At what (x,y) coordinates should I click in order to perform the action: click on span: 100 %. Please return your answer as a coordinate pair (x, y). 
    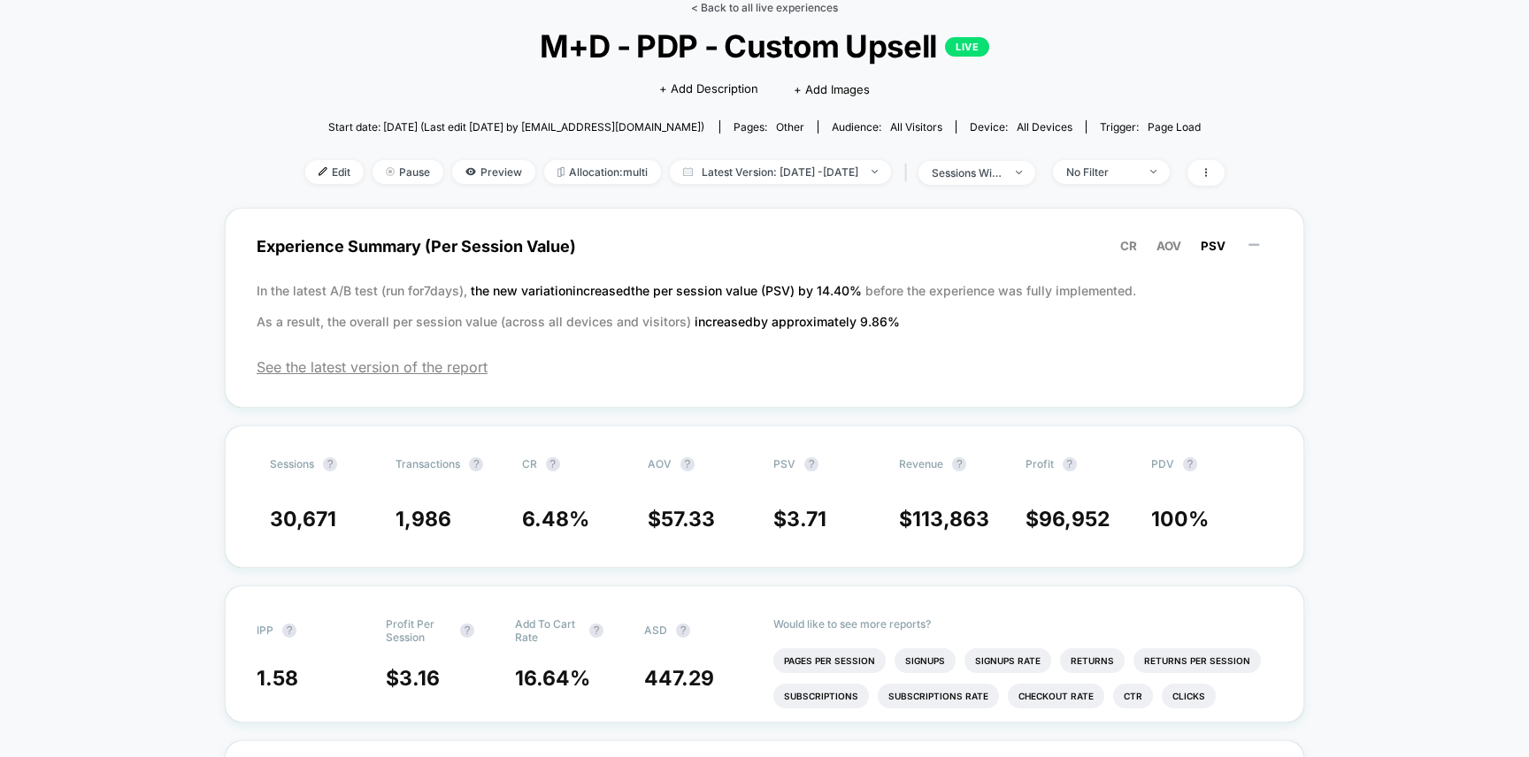
    Looking at the image, I should click on (1179, 519).